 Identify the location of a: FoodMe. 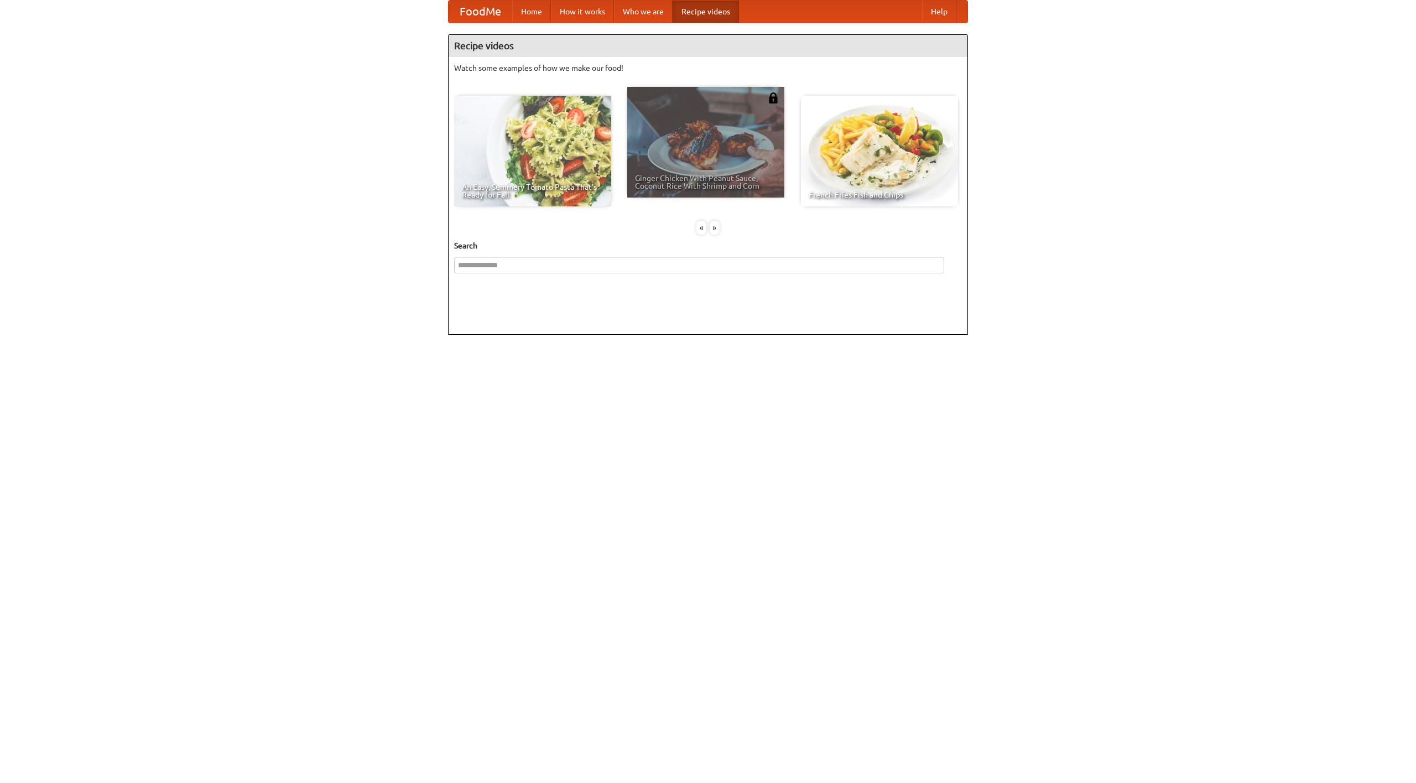
(480, 12).